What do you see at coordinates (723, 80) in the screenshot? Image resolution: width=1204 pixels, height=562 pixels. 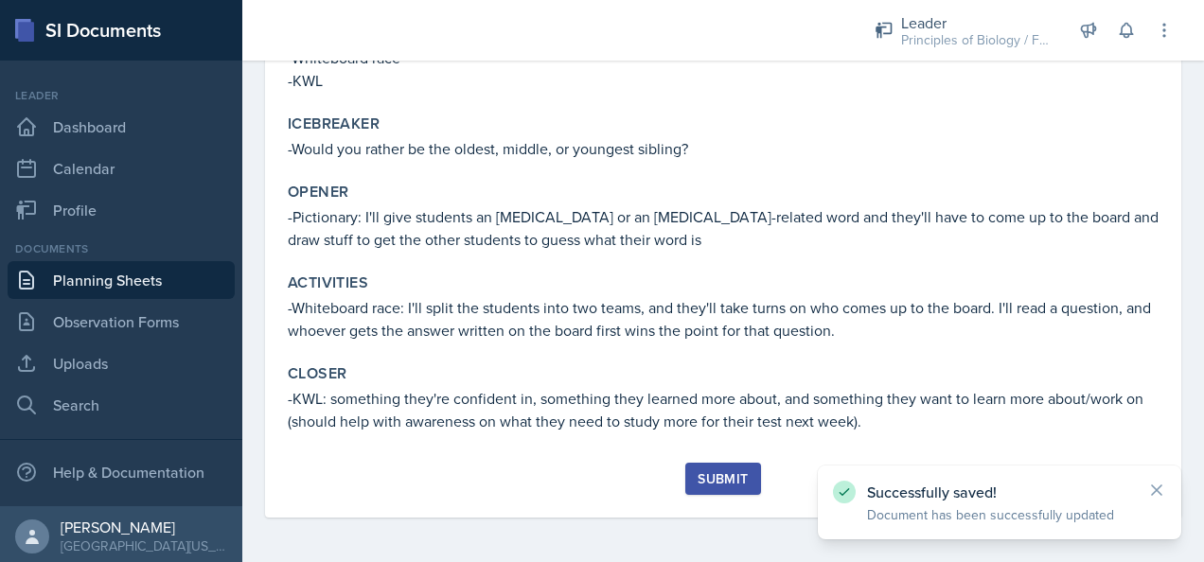 I see `p: -KWL` at bounding box center [723, 80].